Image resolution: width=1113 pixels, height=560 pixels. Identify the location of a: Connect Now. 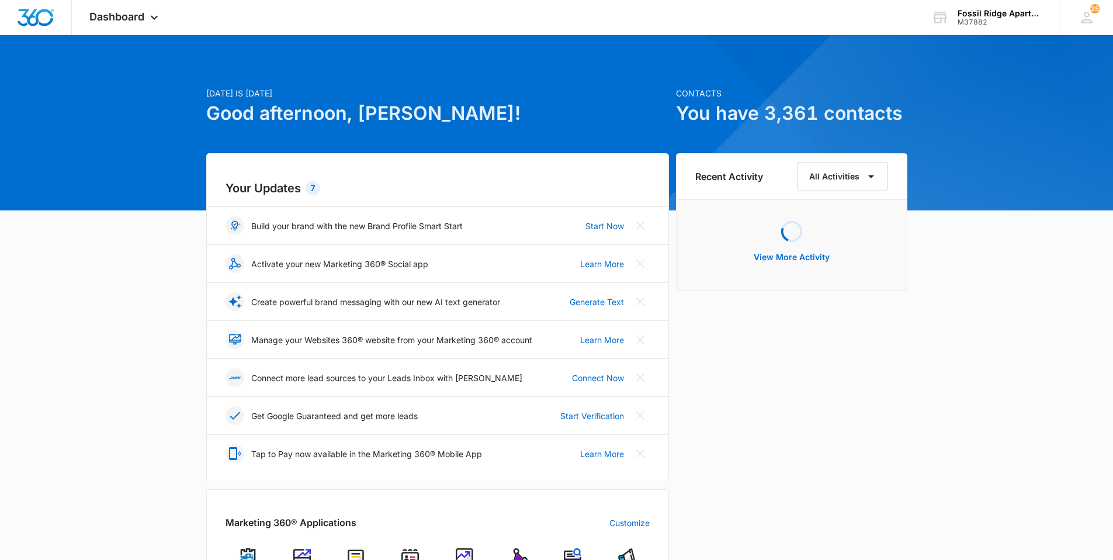
(598, 377).